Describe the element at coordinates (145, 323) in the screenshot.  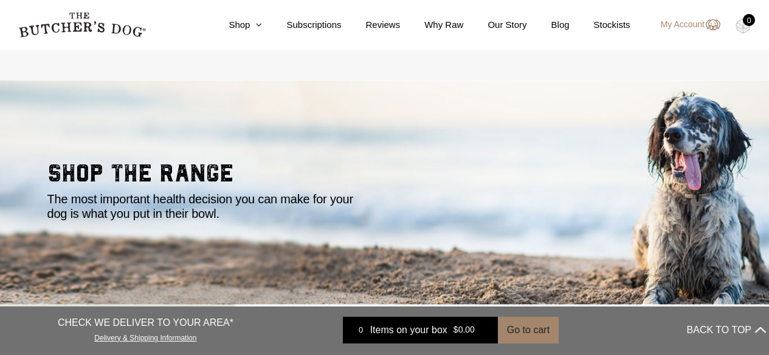
I see `p: CHECK WE DELIVER TO YOUR AREA*` at that location.